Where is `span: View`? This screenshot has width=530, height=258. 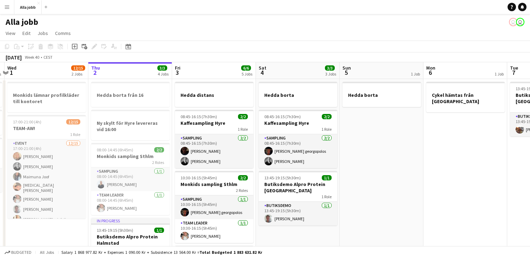 span: View is located at coordinates (11, 33).